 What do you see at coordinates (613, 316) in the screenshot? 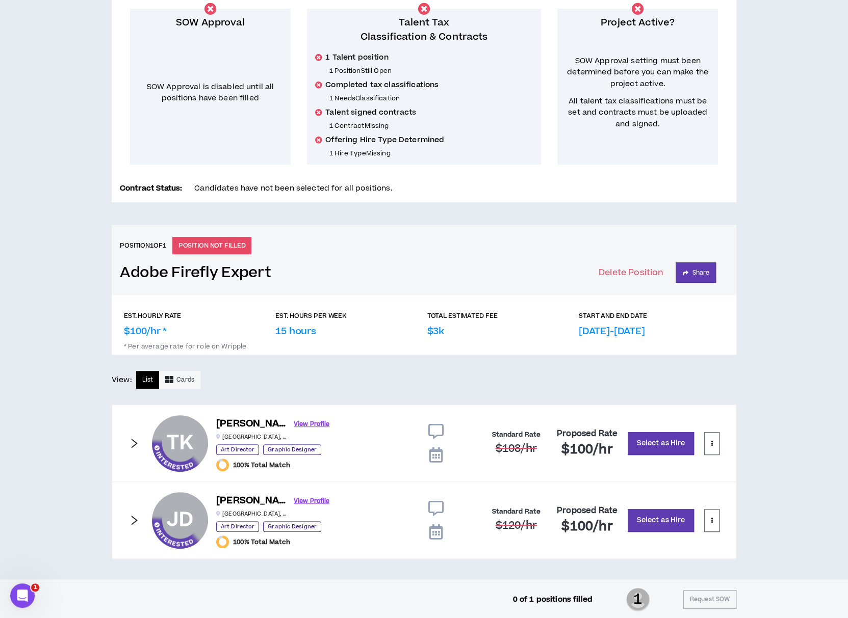
I see `p: START AND END DATE` at bounding box center [613, 316].